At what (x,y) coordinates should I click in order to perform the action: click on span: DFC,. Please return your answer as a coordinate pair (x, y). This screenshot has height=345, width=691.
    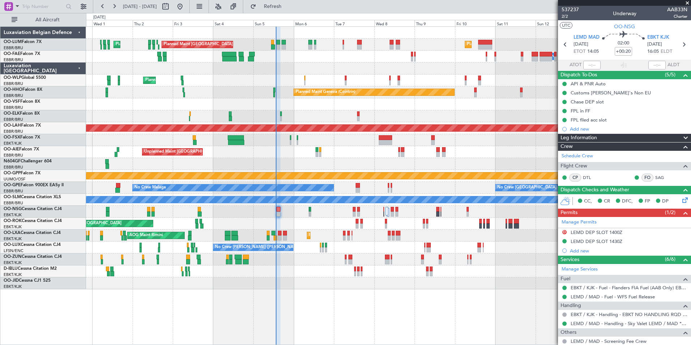
    Looking at the image, I should click on (627, 201).